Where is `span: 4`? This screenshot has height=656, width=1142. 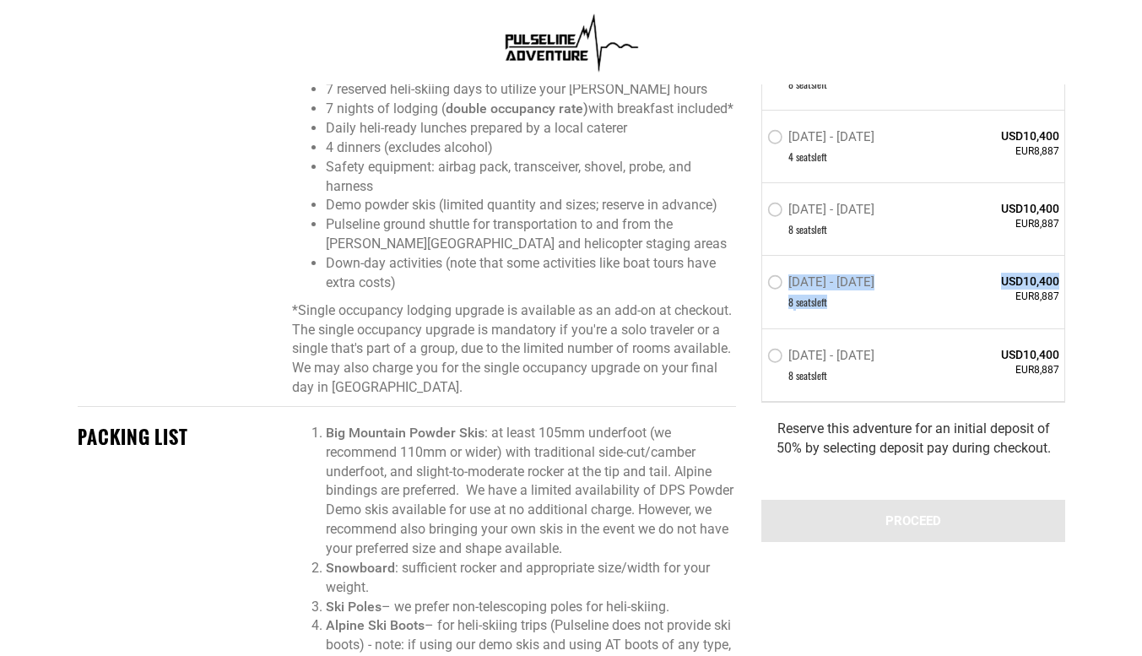 span: 4 is located at coordinates (791, 156).